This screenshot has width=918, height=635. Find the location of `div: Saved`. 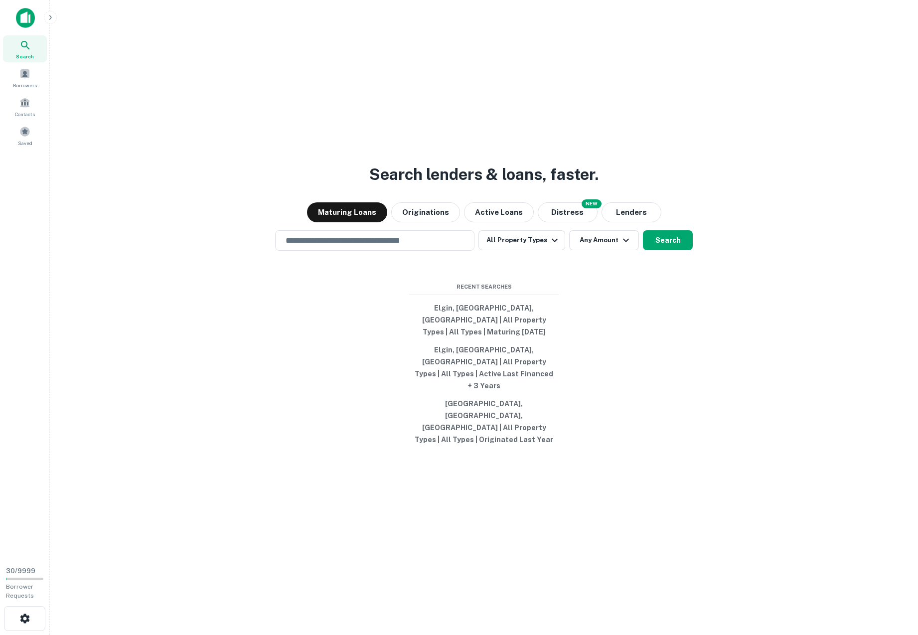

div: Saved is located at coordinates (25, 136).